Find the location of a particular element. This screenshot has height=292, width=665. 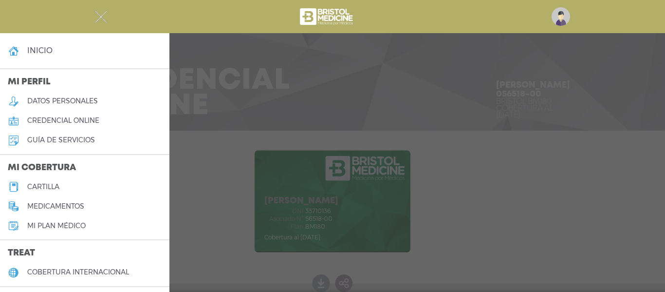

img: bristol-medicine-blanco.png is located at coordinates (327, 17).